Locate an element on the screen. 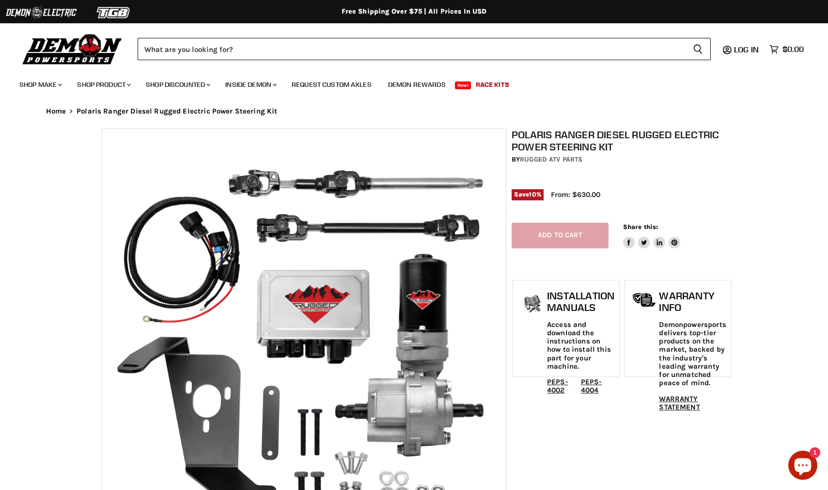  button: Search is located at coordinates (698, 49).